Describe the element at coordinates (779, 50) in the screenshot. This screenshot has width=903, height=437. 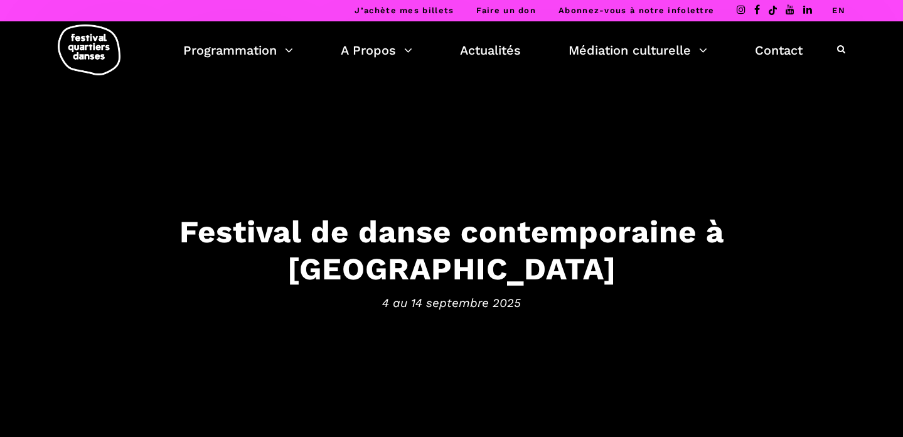
I see `a: Contact` at that location.